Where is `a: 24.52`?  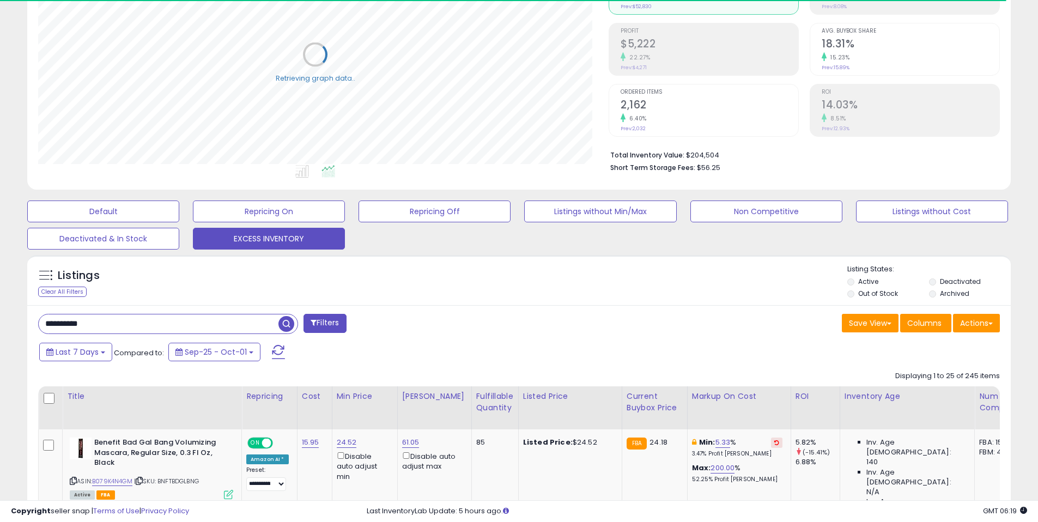 a: 24.52 is located at coordinates (346, 442).